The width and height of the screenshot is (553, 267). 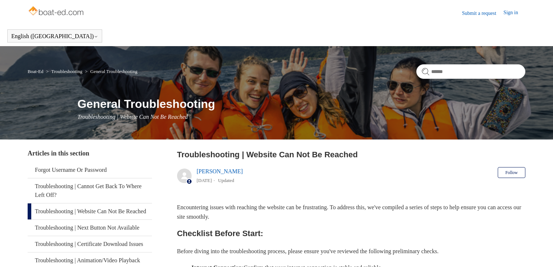 What do you see at coordinates (204, 180) in the screenshot?
I see `time: 03/15/2024, 12:11` at bounding box center [204, 180].